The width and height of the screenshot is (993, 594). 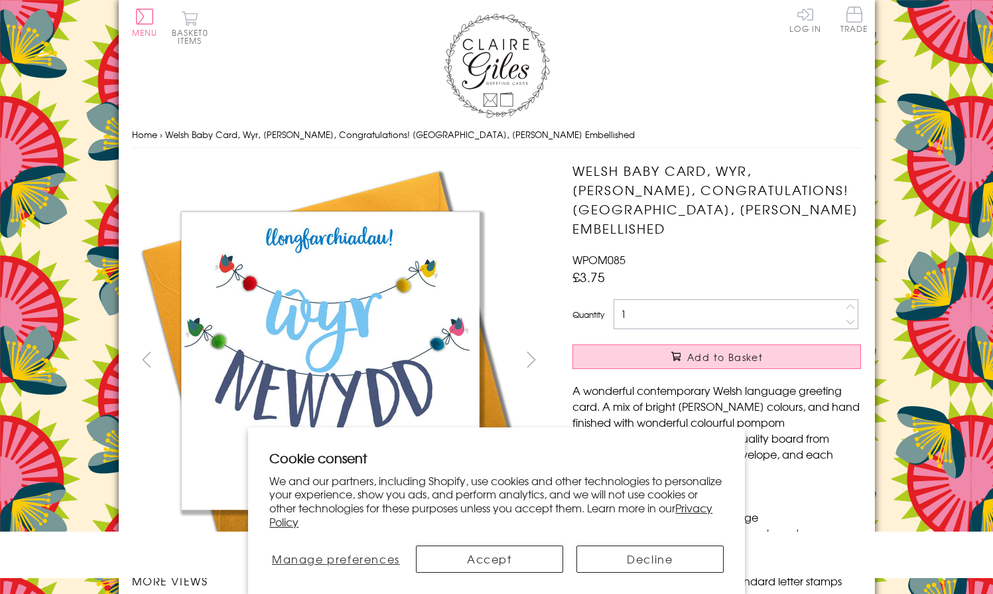 What do you see at coordinates (855, 19) in the screenshot?
I see `span: Trade` at bounding box center [855, 19].